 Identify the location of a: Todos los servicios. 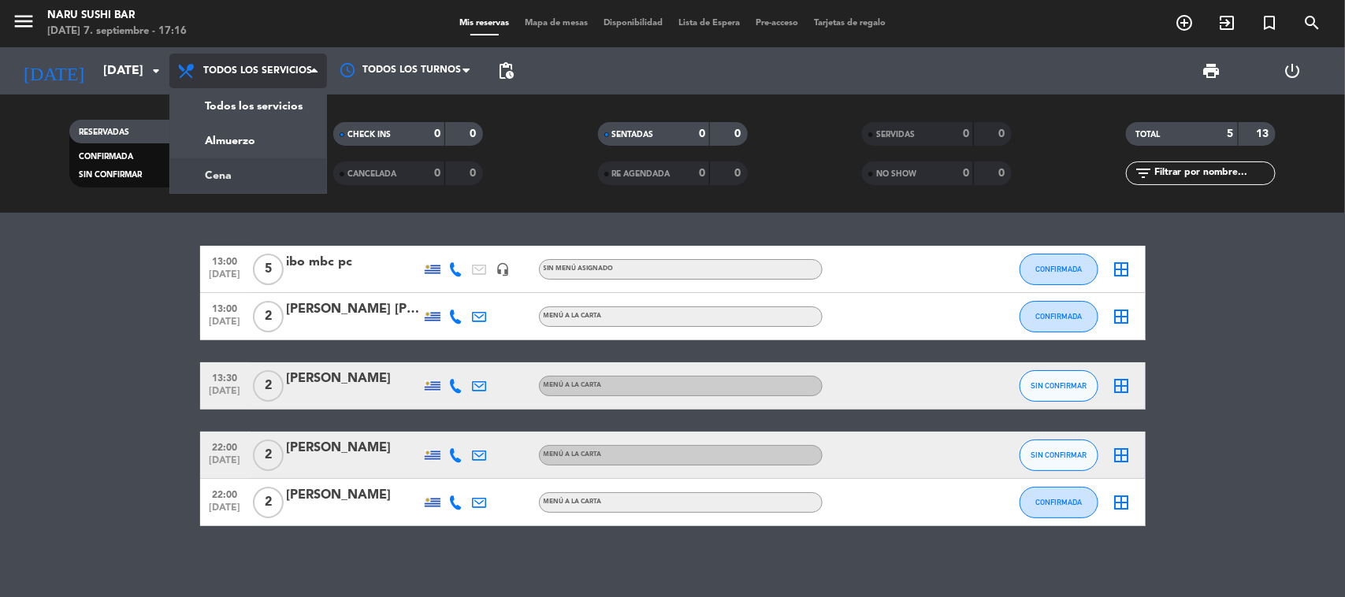
(248, 106).